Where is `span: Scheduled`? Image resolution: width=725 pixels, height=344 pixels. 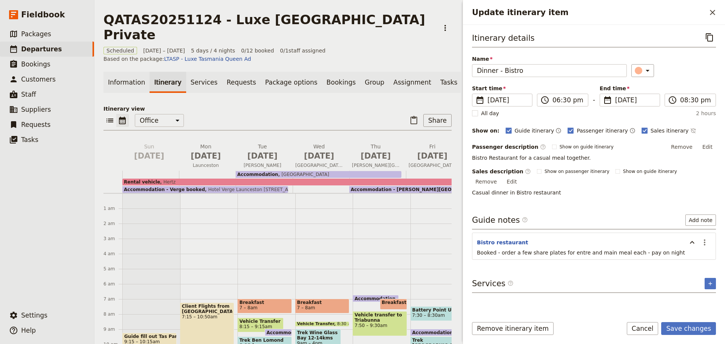 span: Scheduled is located at coordinates (120, 51).